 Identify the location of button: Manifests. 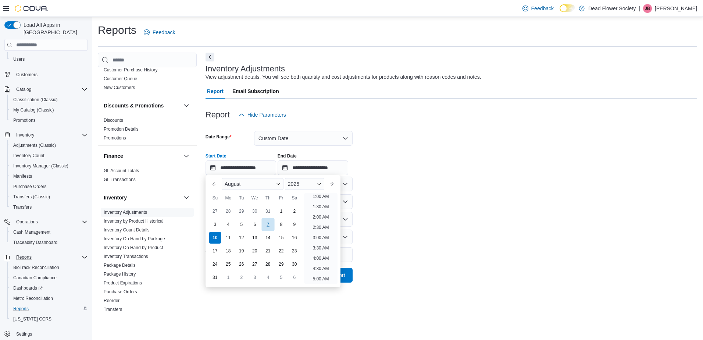
(49, 176).